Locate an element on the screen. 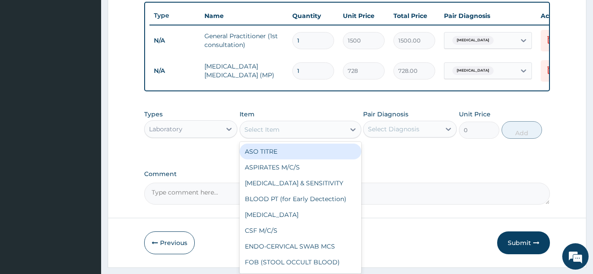 The image size is (593, 274). label: Item is located at coordinates (247, 114).